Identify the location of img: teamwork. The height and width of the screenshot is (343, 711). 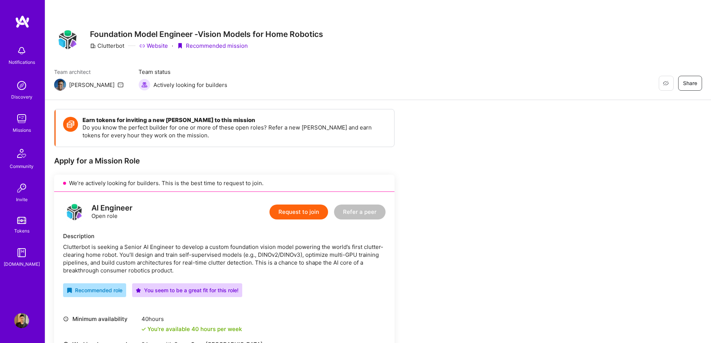
(22, 119).